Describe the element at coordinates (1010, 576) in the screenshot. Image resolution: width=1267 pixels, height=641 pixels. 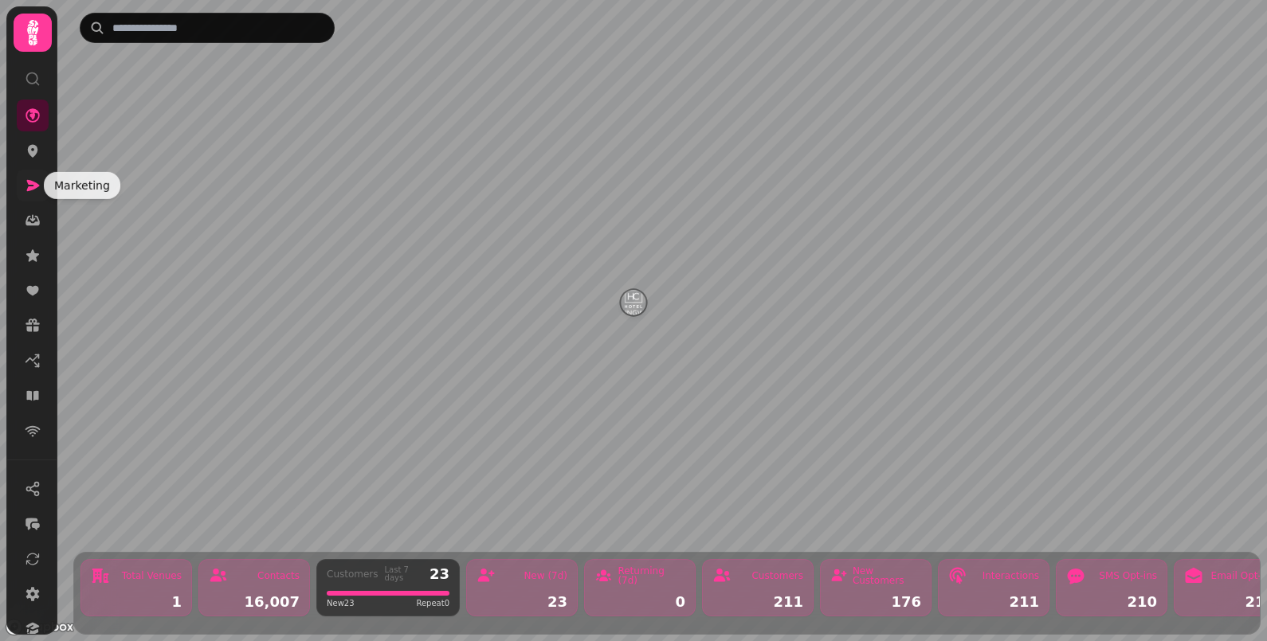
I see `div: Interactions` at that location.